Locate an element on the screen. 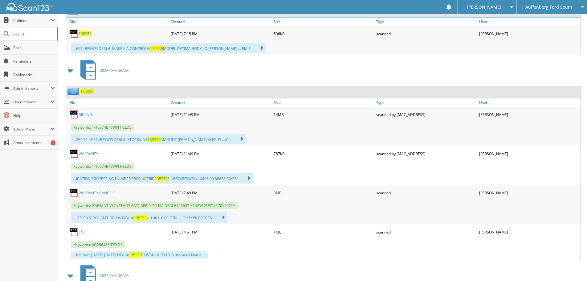 This screenshot has height=281, width=587. span: Help is located at coordinates (34, 115).